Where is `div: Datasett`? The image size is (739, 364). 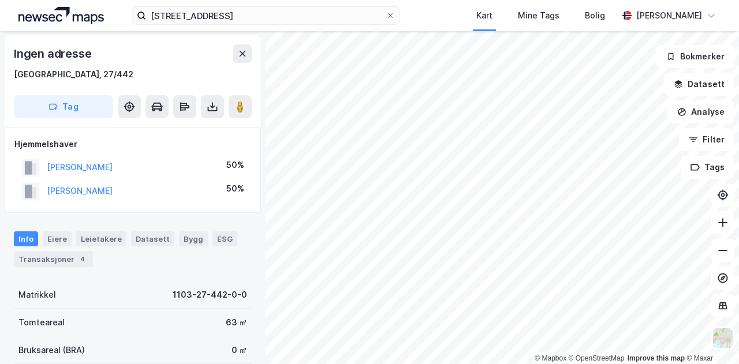
div: Datasett is located at coordinates (152, 239).